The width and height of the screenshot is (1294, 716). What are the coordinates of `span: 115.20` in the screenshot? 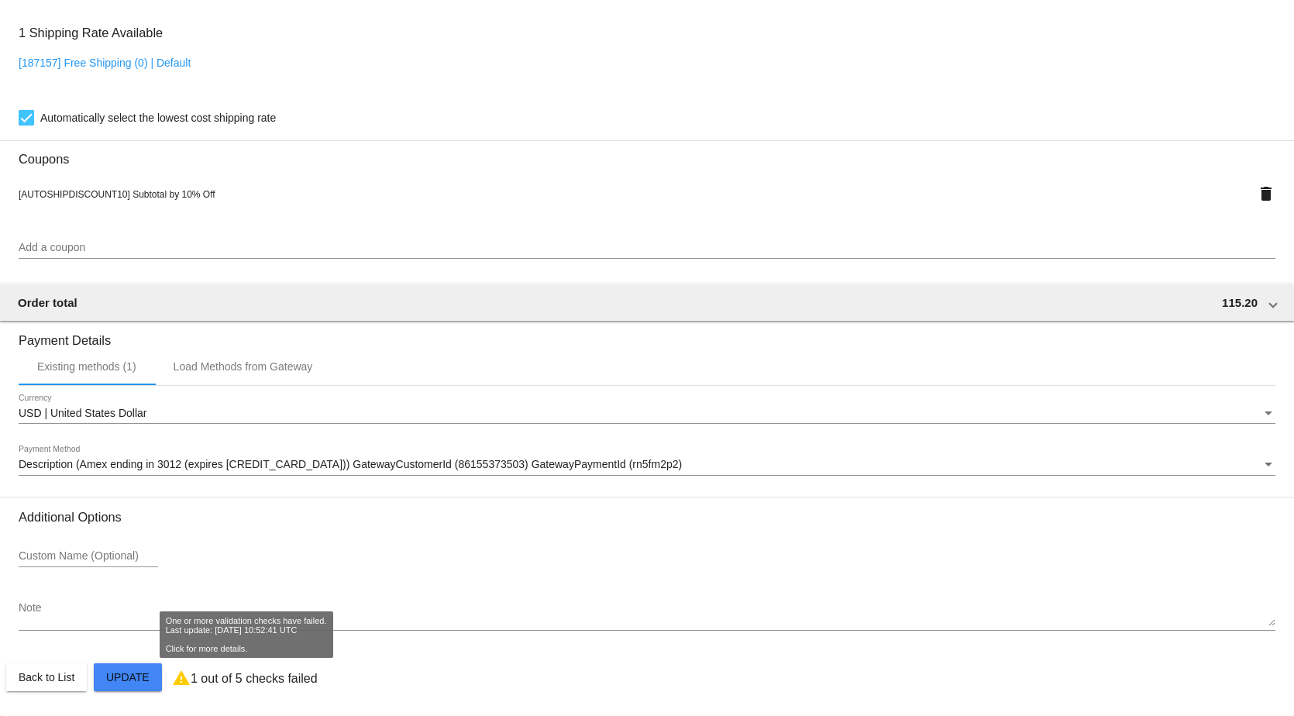 It's located at (1240, 302).